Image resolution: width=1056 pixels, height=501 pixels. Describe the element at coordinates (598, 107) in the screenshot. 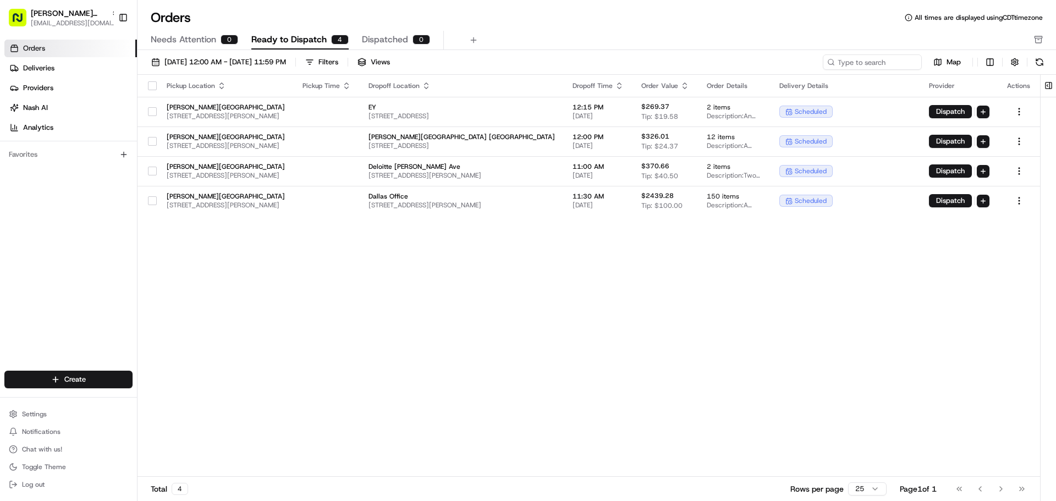

I see `span: 12:15 PM` at that location.